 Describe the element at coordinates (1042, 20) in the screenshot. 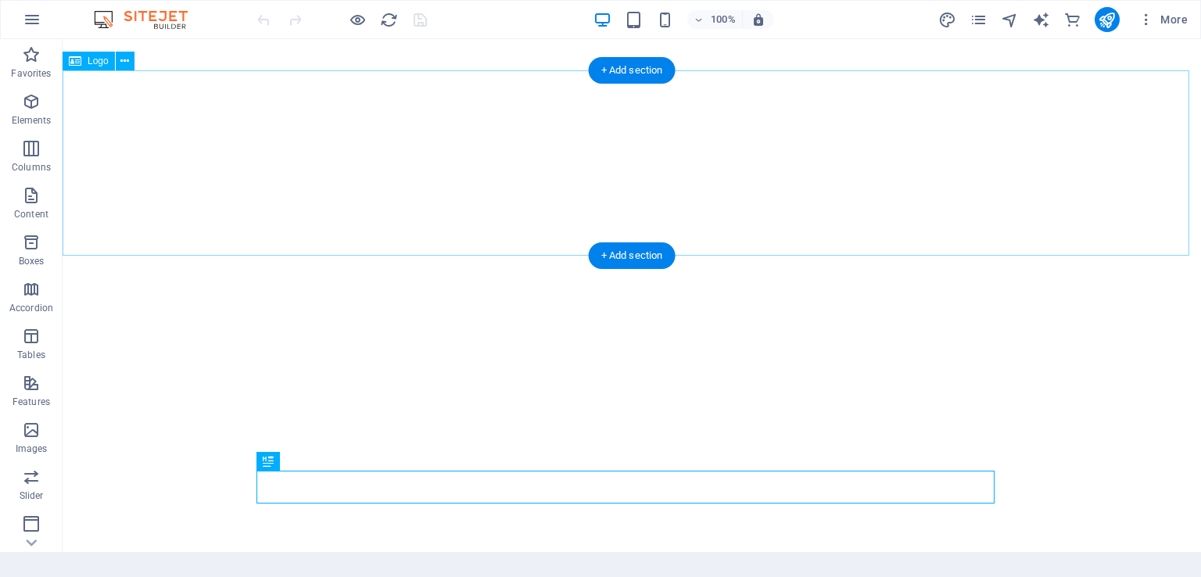

I see `button: text_generator` at that location.